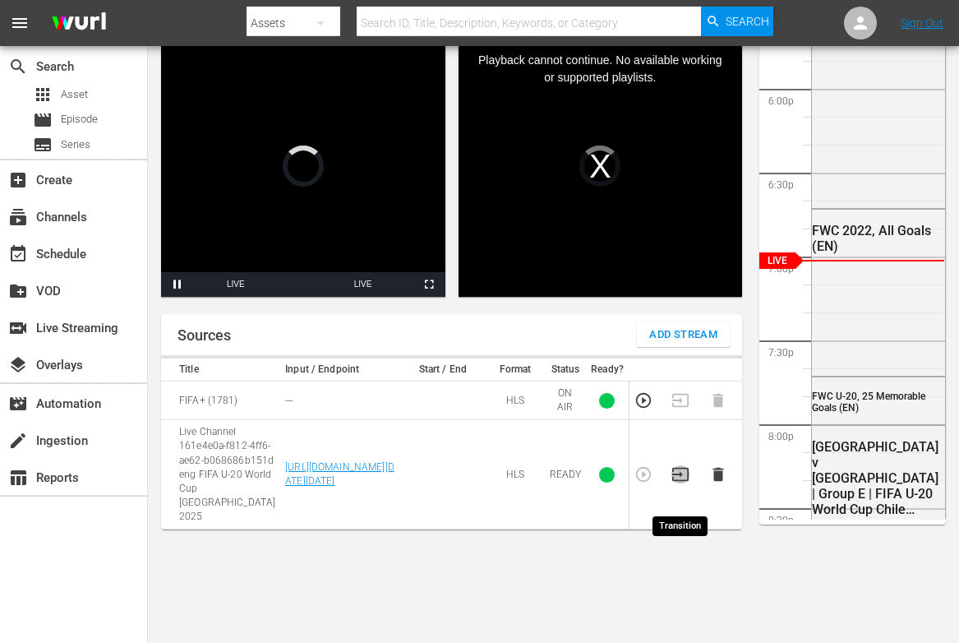  What do you see at coordinates (18, 328) in the screenshot?
I see `span: Live Streaming` at bounding box center [18, 328].